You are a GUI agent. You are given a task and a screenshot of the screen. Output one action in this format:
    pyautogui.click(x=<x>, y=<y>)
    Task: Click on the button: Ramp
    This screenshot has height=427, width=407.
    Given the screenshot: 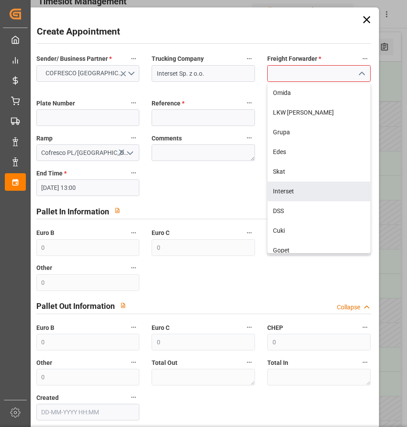 What is the action you would take?
    pyautogui.click(x=134, y=138)
    